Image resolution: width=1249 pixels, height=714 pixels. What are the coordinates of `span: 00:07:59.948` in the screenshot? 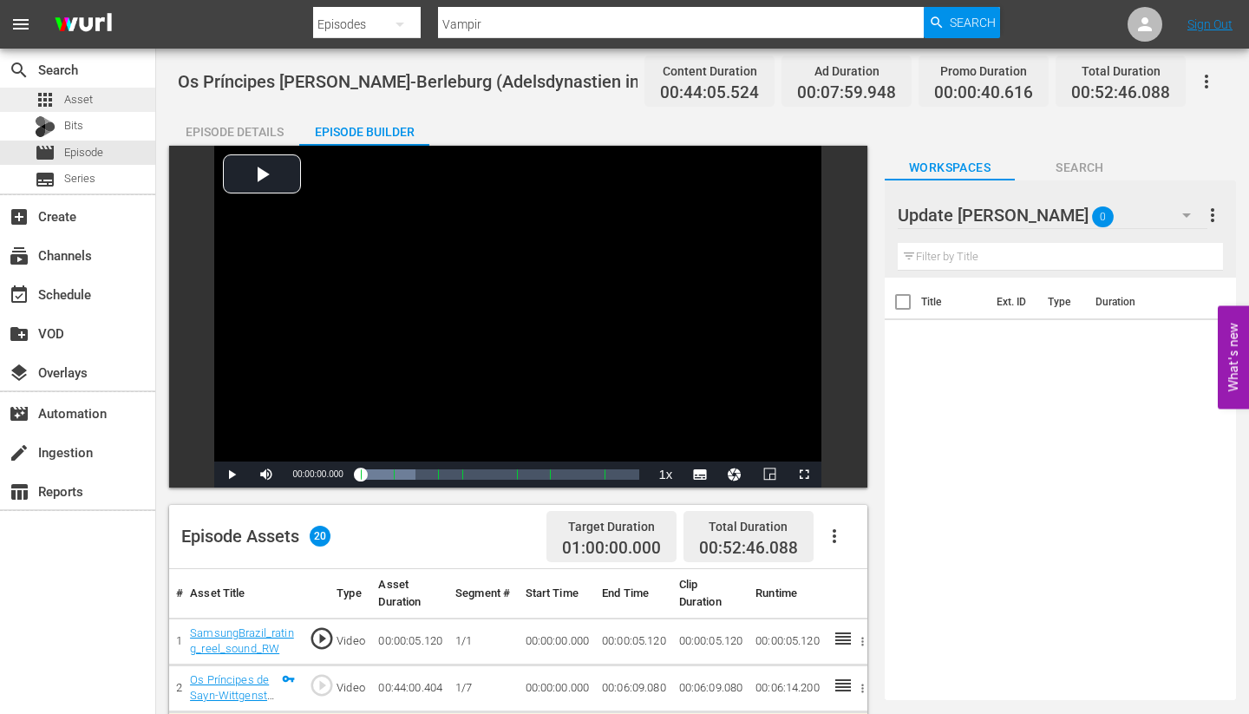 It's located at (846, 93).